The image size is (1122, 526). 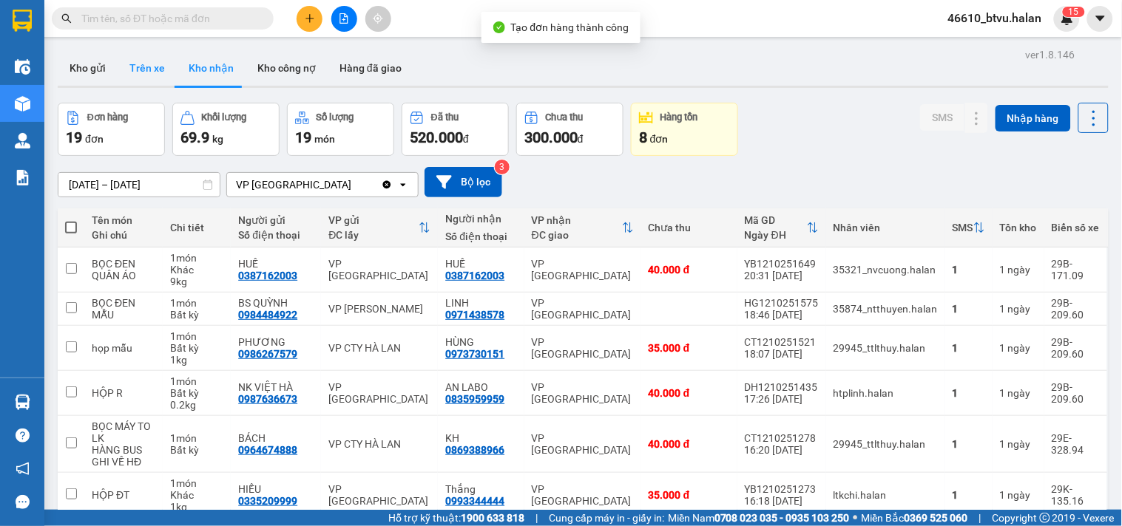 I want to click on span: check-circle, so click(x=499, y=27).